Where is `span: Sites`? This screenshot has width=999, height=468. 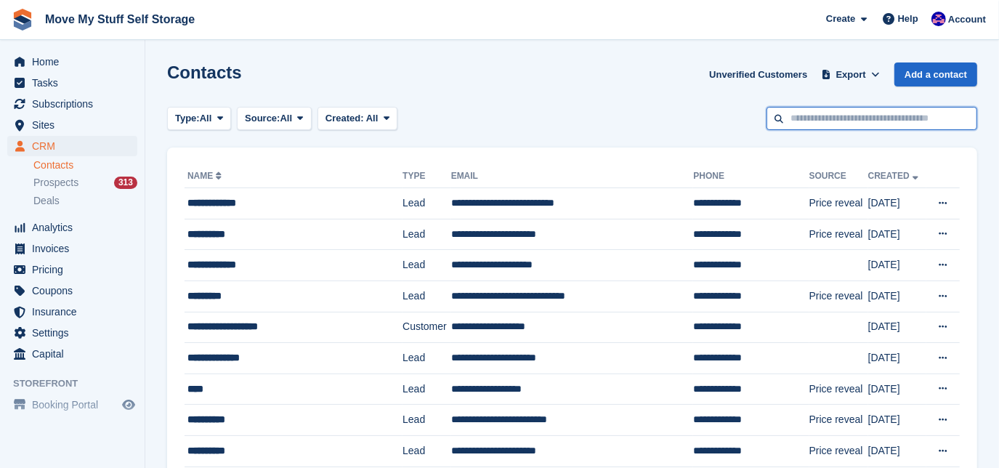
span: Sites is located at coordinates (76, 125).